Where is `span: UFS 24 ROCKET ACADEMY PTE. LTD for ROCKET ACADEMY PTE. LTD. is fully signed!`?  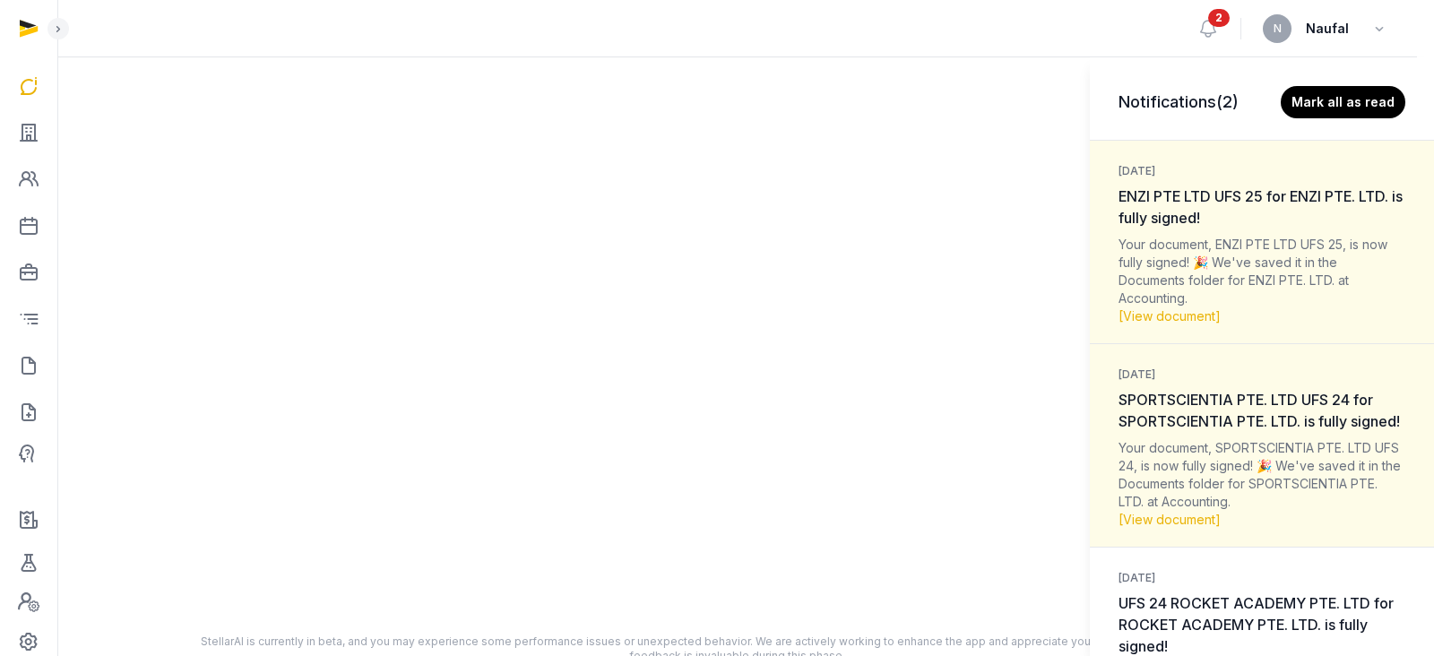 span: UFS 24 ROCKET ACADEMY PTE. LTD for ROCKET ACADEMY PTE. LTD. is fully signed! is located at coordinates (1256, 625).